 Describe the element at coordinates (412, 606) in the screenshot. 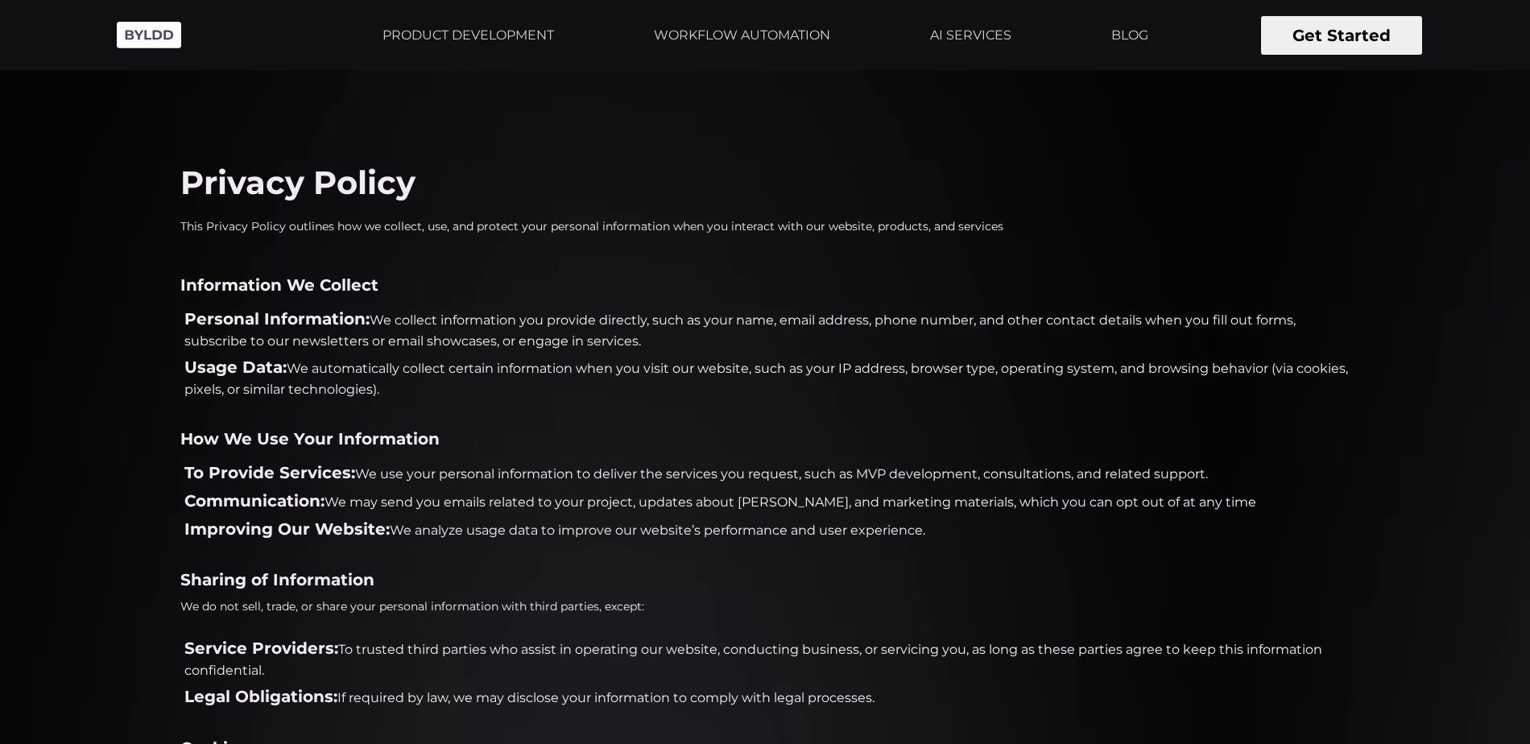

I see `p: We do not sell, trade, or share your personal information with third parties, except:` at that location.